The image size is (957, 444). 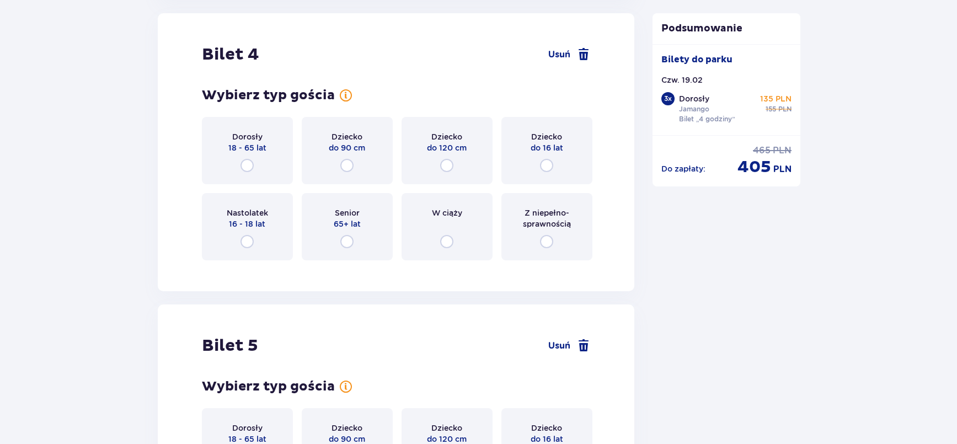 What do you see at coordinates (347, 148) in the screenshot?
I see `span: do 90 cm` at bounding box center [347, 148].